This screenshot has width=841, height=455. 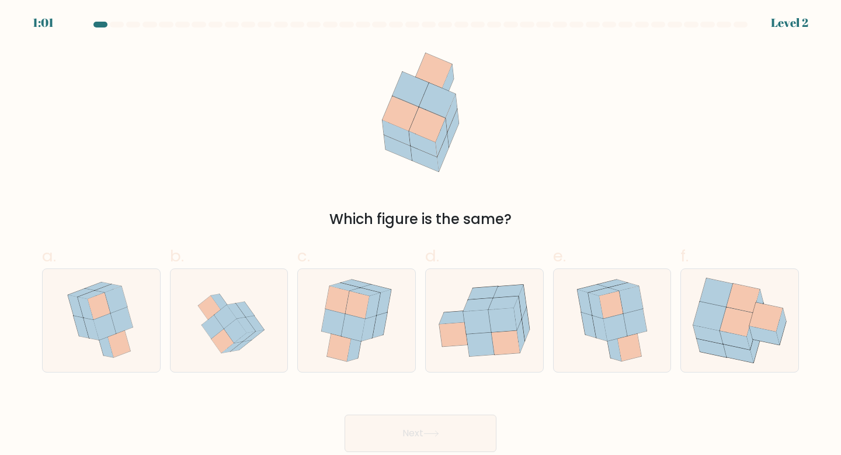 I want to click on span: c., so click(x=304, y=255).